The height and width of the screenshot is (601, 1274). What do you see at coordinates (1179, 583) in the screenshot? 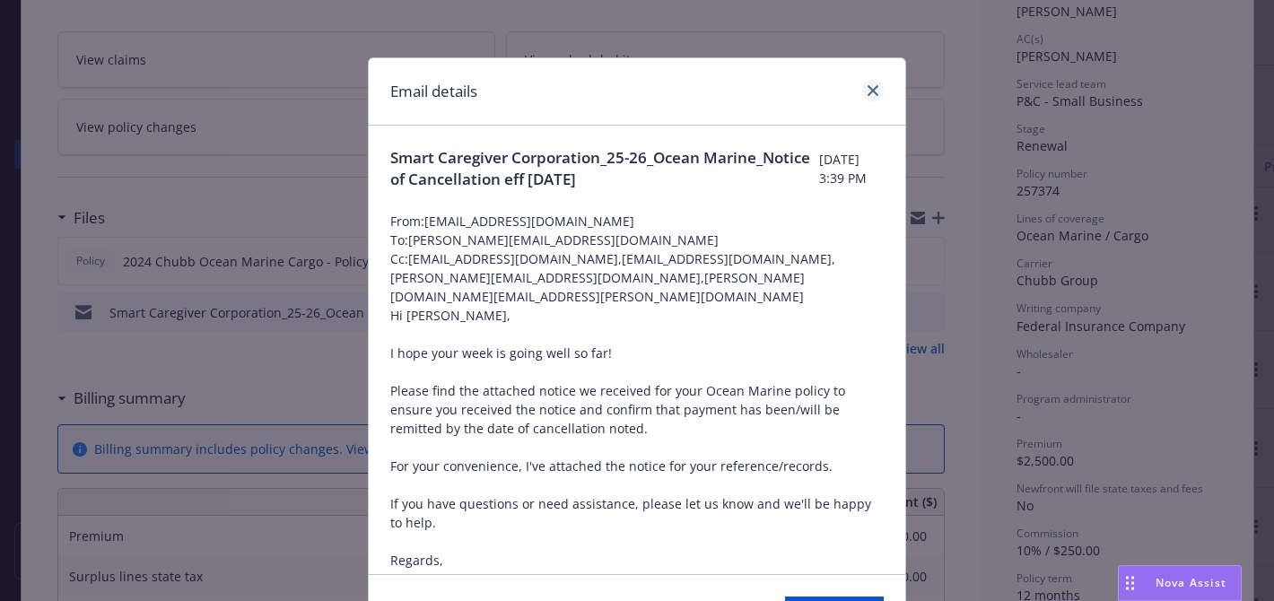
I see `button: Nova Assist` at bounding box center [1179, 583].